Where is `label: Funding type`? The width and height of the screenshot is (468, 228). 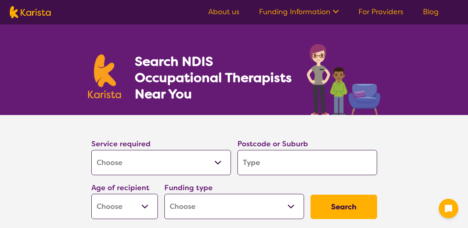 label: Funding type is located at coordinates (188, 187).